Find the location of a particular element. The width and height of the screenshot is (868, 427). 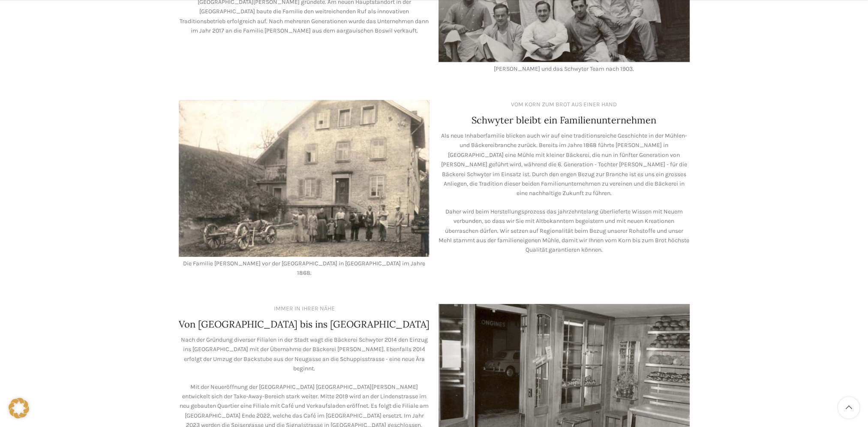

p: Nach der Gründung diverser Filialen in der Stadt wagt die Bäckerei Schwyter 2014 den Einzug ins [... is located at coordinates (304, 355).